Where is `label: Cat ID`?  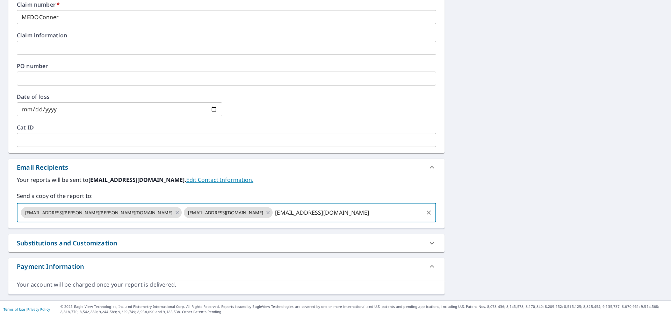 label: Cat ID is located at coordinates (226, 128).